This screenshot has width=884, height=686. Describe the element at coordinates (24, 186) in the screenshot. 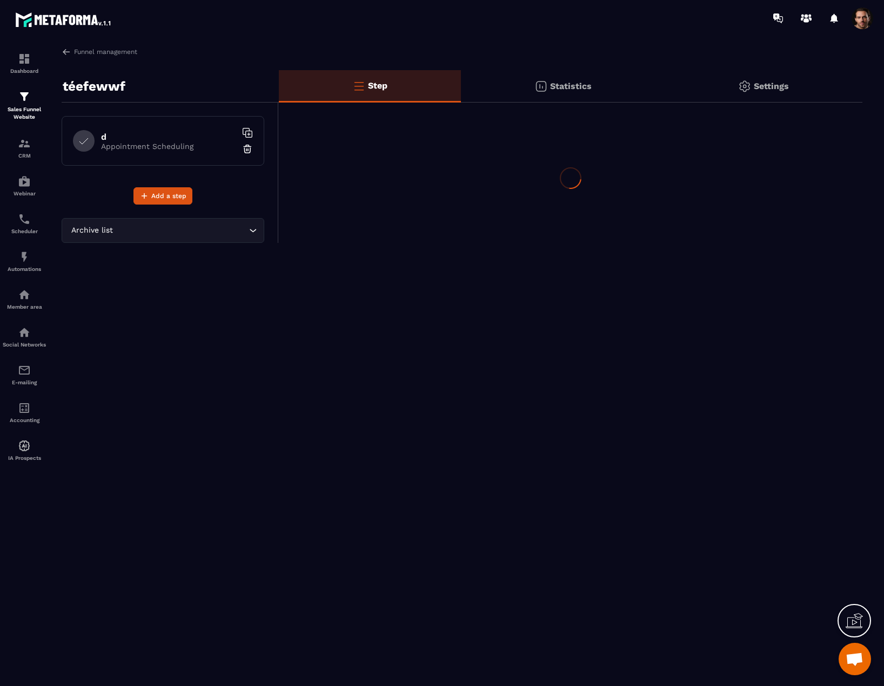

I see `a: automationsautomationsWebinar` at that location.